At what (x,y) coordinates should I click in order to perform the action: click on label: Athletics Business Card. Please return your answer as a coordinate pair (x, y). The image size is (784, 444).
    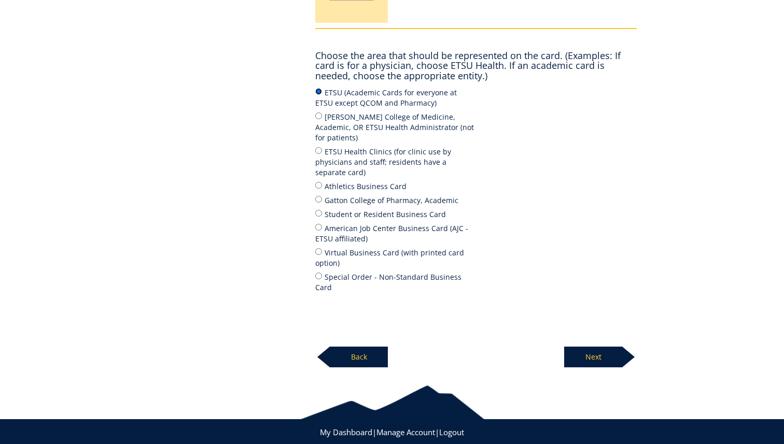
    Looking at the image, I should click on (396, 186).